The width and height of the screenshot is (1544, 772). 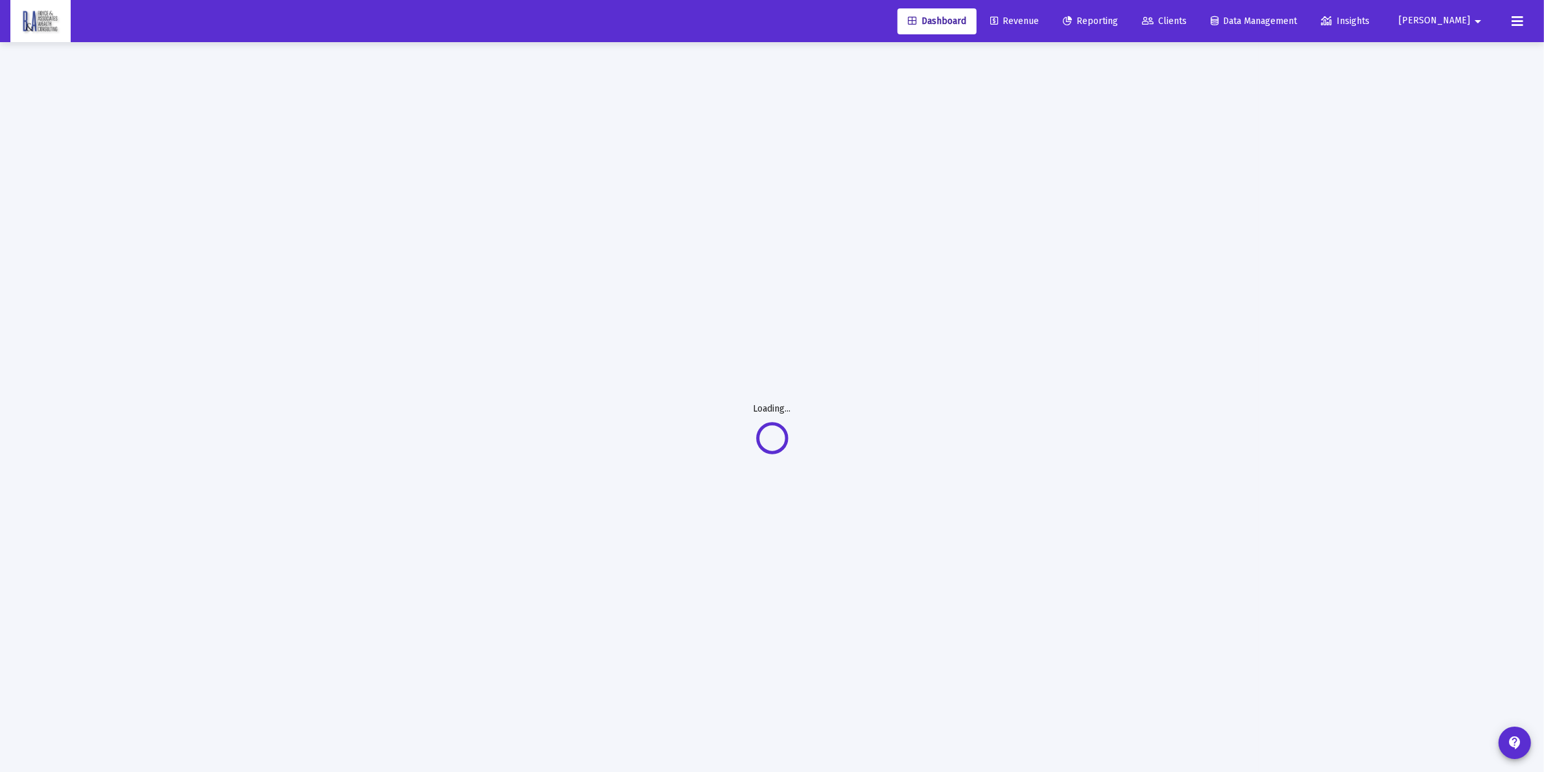 I want to click on mat-icon: contact_support, so click(x=1515, y=743).